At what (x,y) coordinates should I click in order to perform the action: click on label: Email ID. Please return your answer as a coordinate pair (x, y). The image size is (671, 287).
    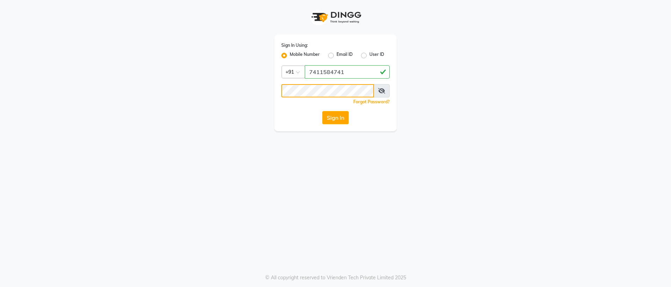
    Looking at the image, I should click on (344, 56).